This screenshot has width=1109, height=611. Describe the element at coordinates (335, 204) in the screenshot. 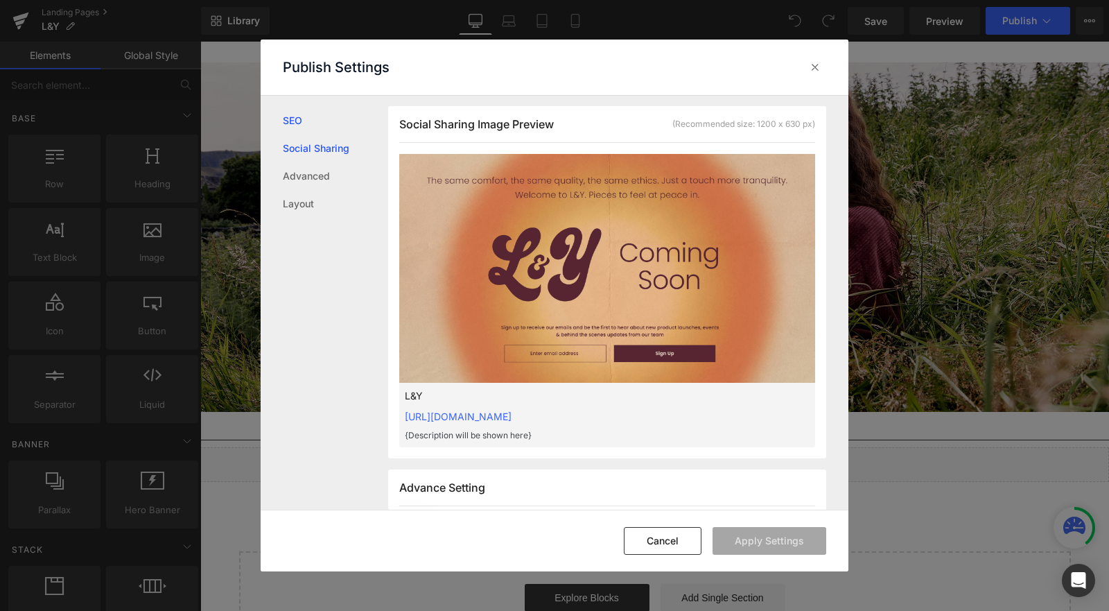

I see `a: Layout` at that location.